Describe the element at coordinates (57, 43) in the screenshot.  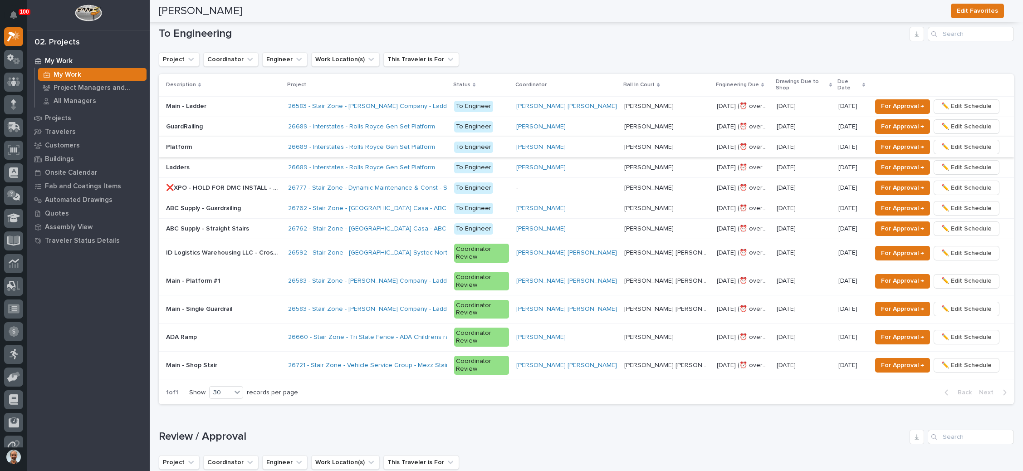
I see `div: 02. Projects` at that location.